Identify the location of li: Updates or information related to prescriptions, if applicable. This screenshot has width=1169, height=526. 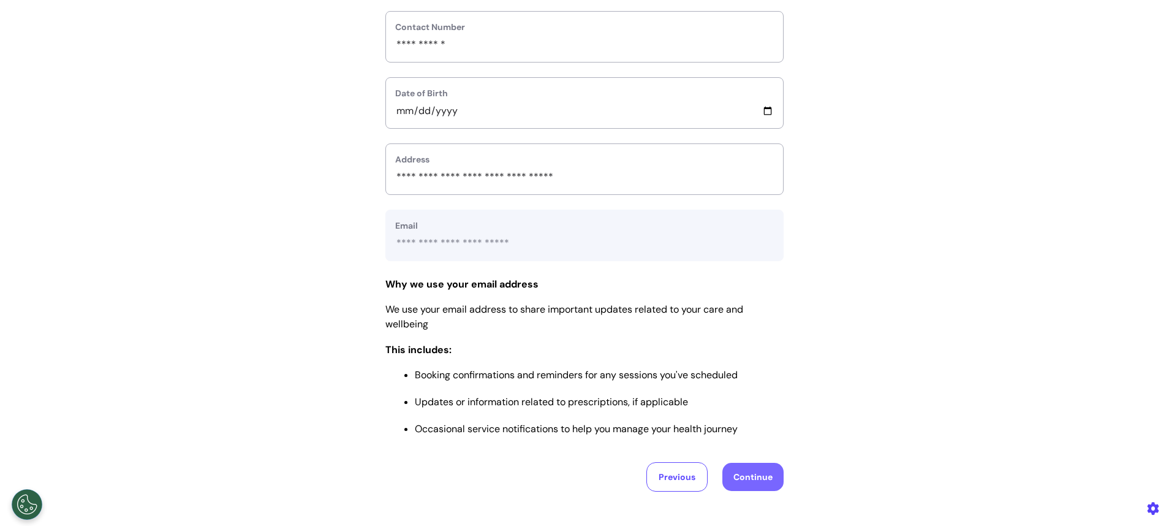
(599, 402).